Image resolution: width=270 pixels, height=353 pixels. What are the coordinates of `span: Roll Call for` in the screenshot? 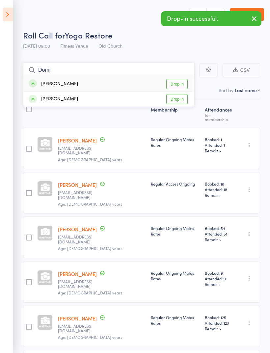 It's located at (44, 35).